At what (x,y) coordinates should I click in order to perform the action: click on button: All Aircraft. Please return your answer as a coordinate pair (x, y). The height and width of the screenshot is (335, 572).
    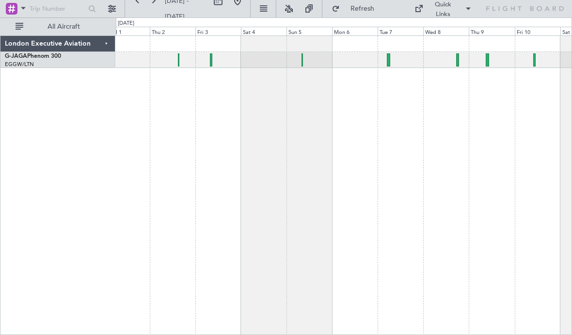
    Looking at the image, I should click on (58, 27).